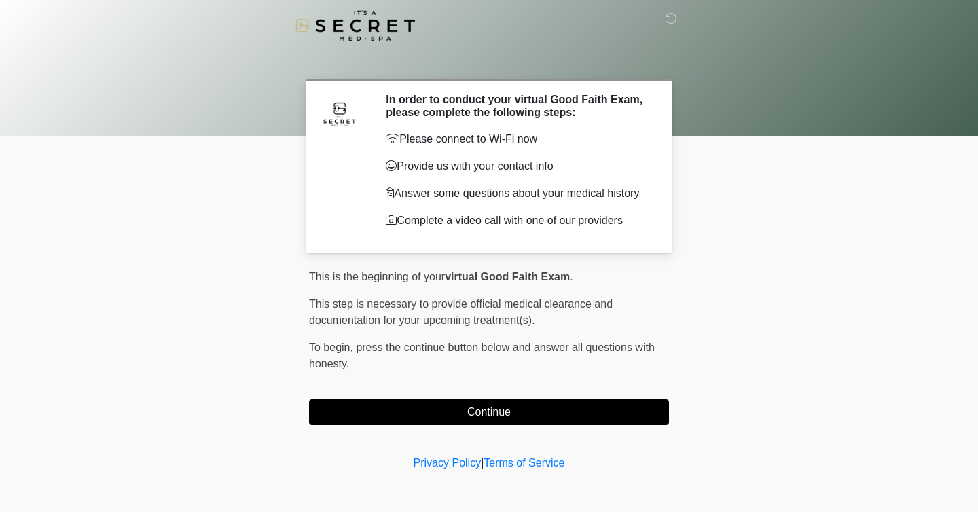 The width and height of the screenshot is (978, 512). I want to click on span: To begin,, so click(332, 347).